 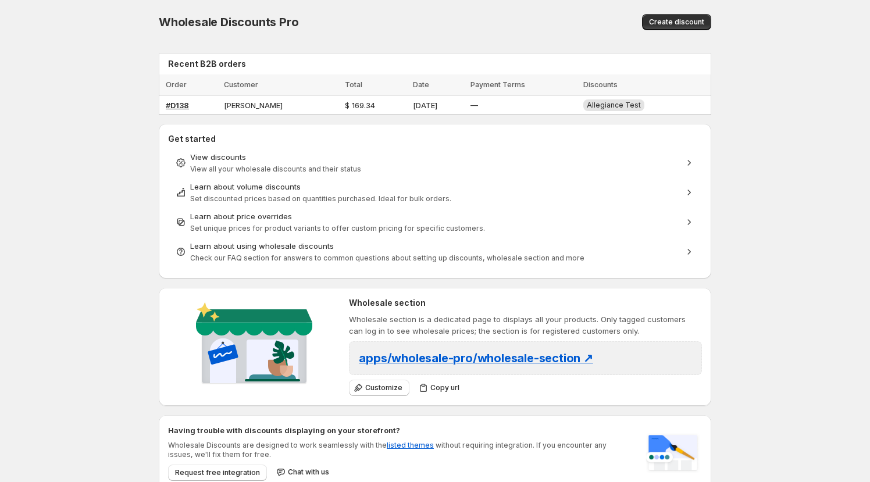 I want to click on span: Order, so click(x=176, y=84).